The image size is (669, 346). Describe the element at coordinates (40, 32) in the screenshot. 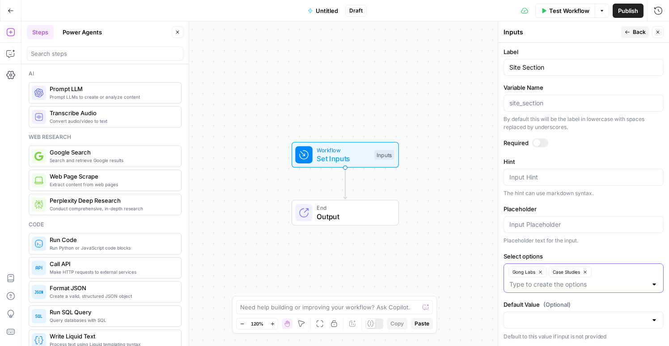

I see `button: Steps` at that location.